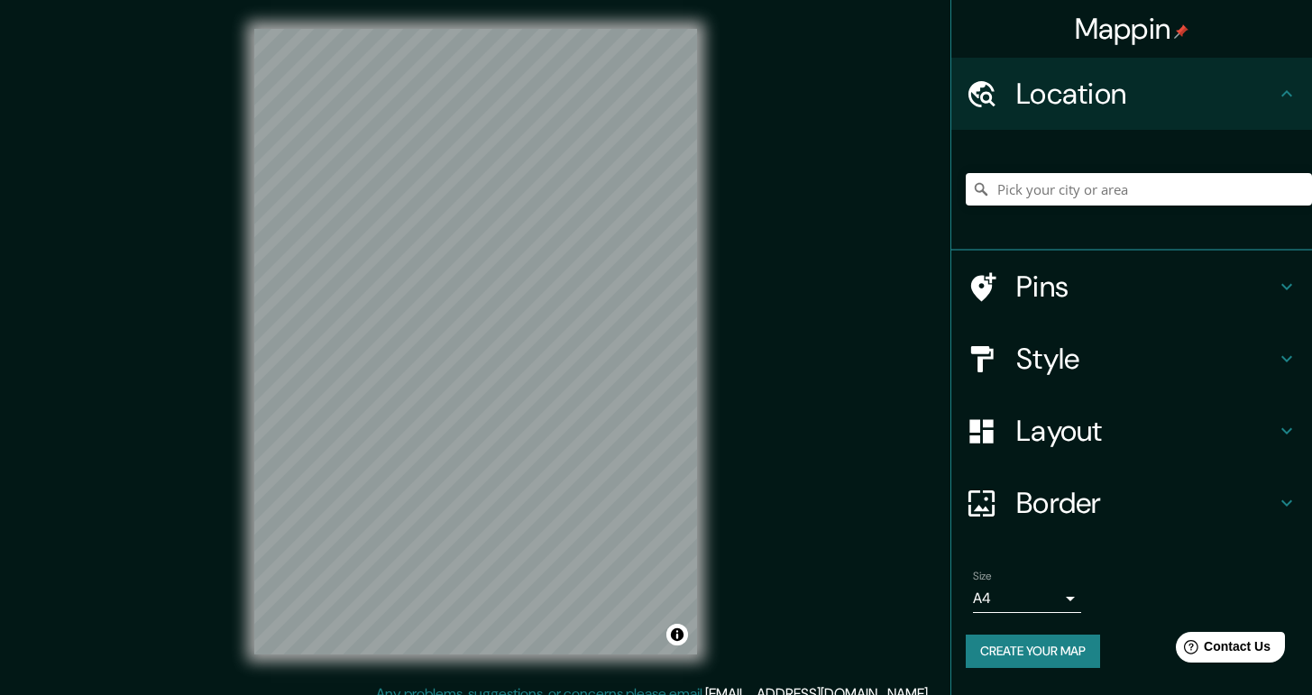 Image resolution: width=1312 pixels, height=695 pixels. What do you see at coordinates (1132, 503) in the screenshot?
I see `div: Border` at bounding box center [1132, 503].